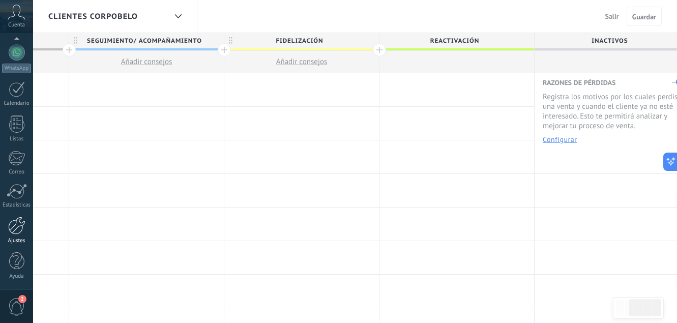 This screenshot has height=323, width=677. I want to click on div: Fidelización, so click(302, 41).